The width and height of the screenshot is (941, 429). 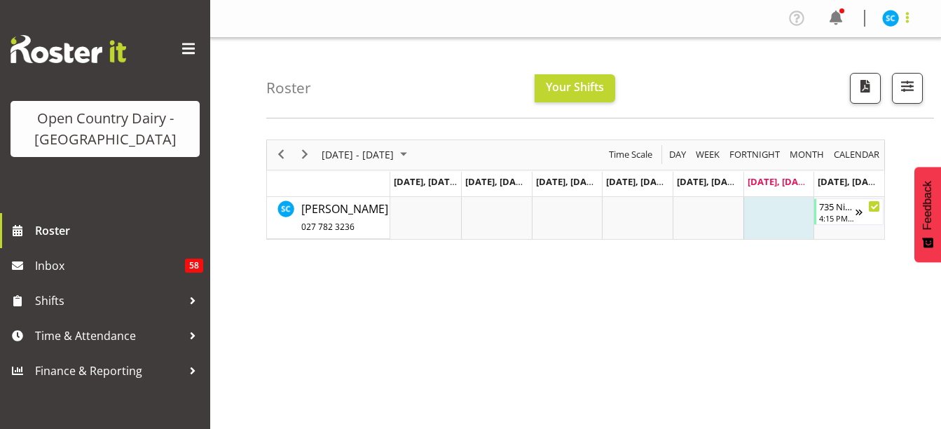 I want to click on span: 58, so click(x=194, y=265).